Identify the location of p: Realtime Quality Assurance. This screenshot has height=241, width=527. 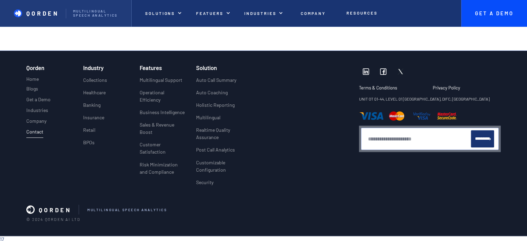
(224, 133).